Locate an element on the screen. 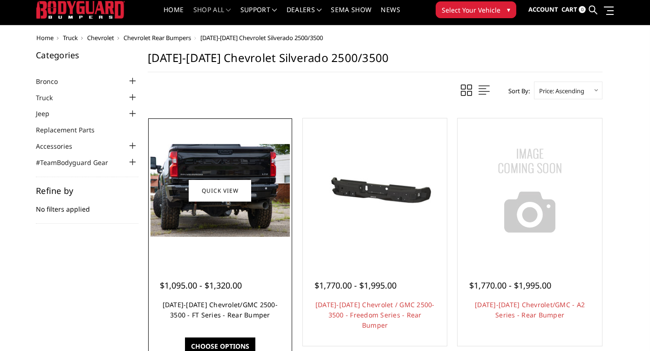  a: Replacement Parts is located at coordinates (71, 130).